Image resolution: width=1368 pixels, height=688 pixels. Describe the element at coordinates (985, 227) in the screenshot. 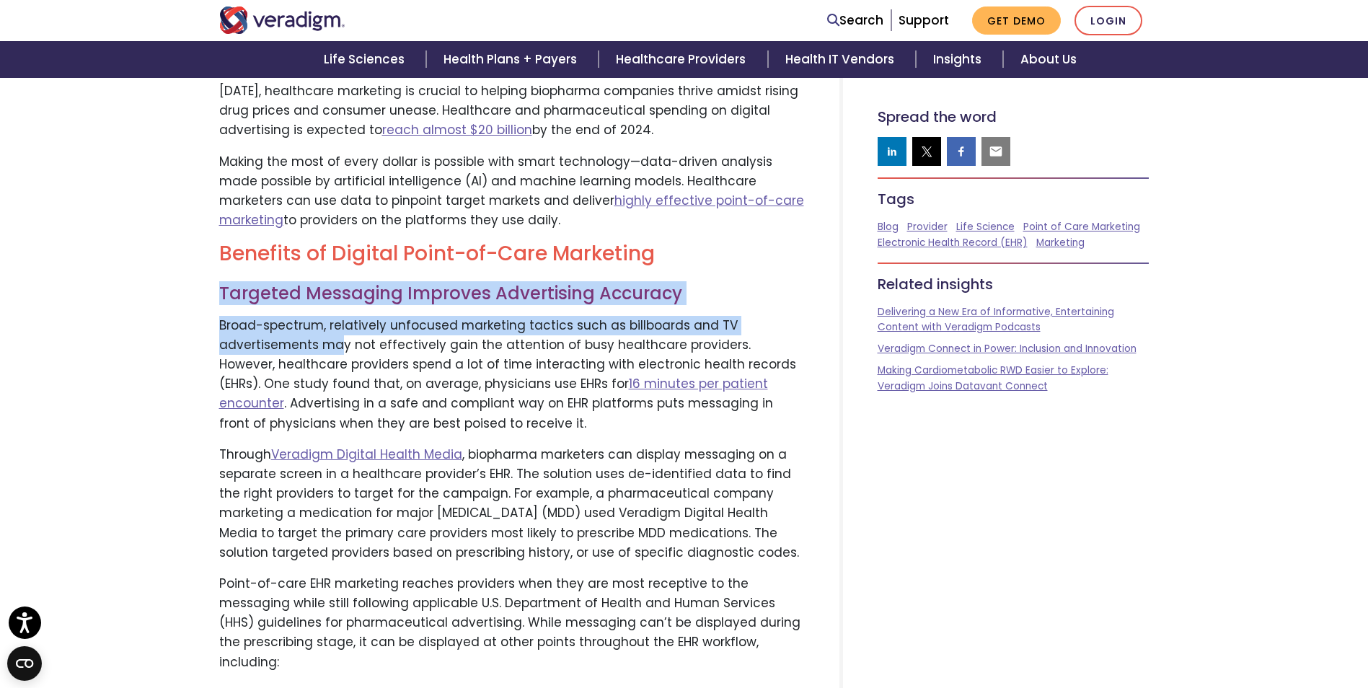

I see `a: Life Science` at that location.